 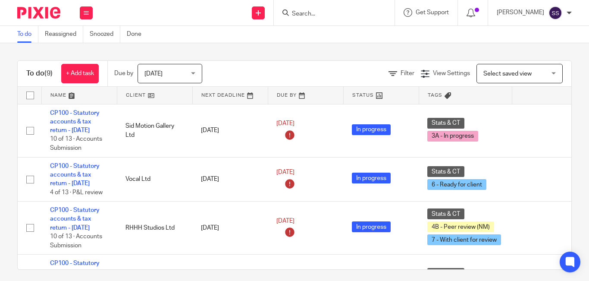 What do you see at coordinates (435, 95) in the screenshot?
I see `span: Tags` at bounding box center [435, 95].